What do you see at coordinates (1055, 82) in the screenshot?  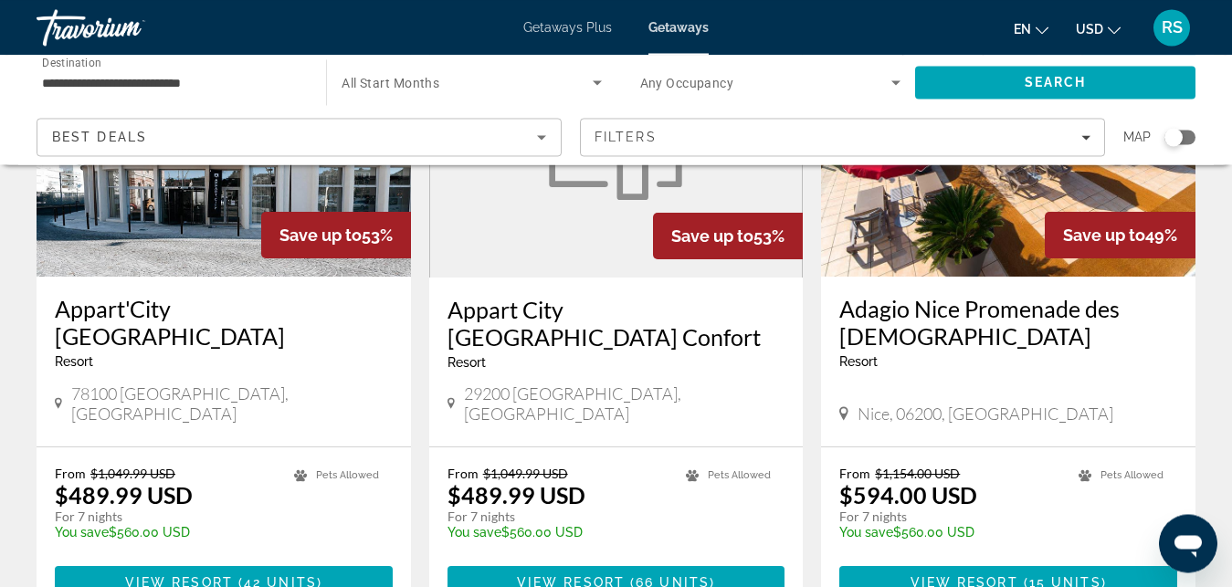 I see `button: Search` at bounding box center [1055, 82].